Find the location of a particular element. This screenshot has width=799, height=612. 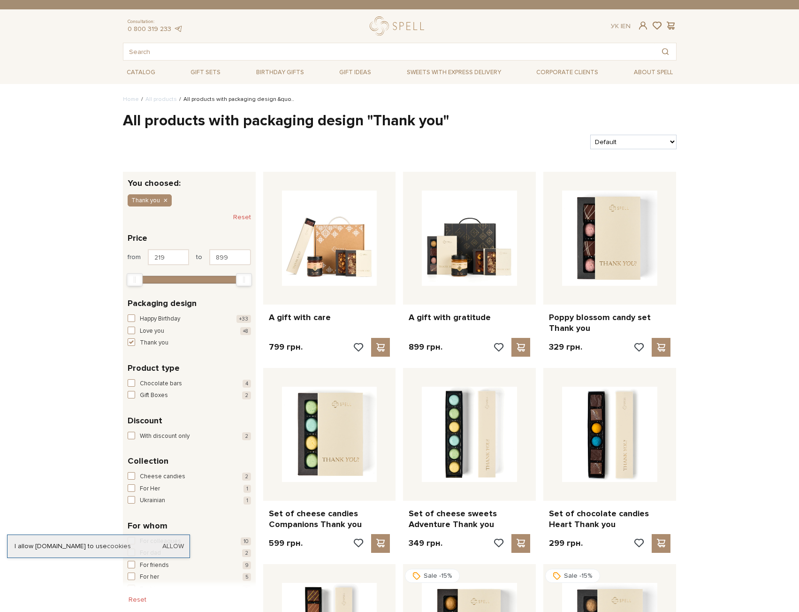

button: With discount only 2 is located at coordinates (189, 436).